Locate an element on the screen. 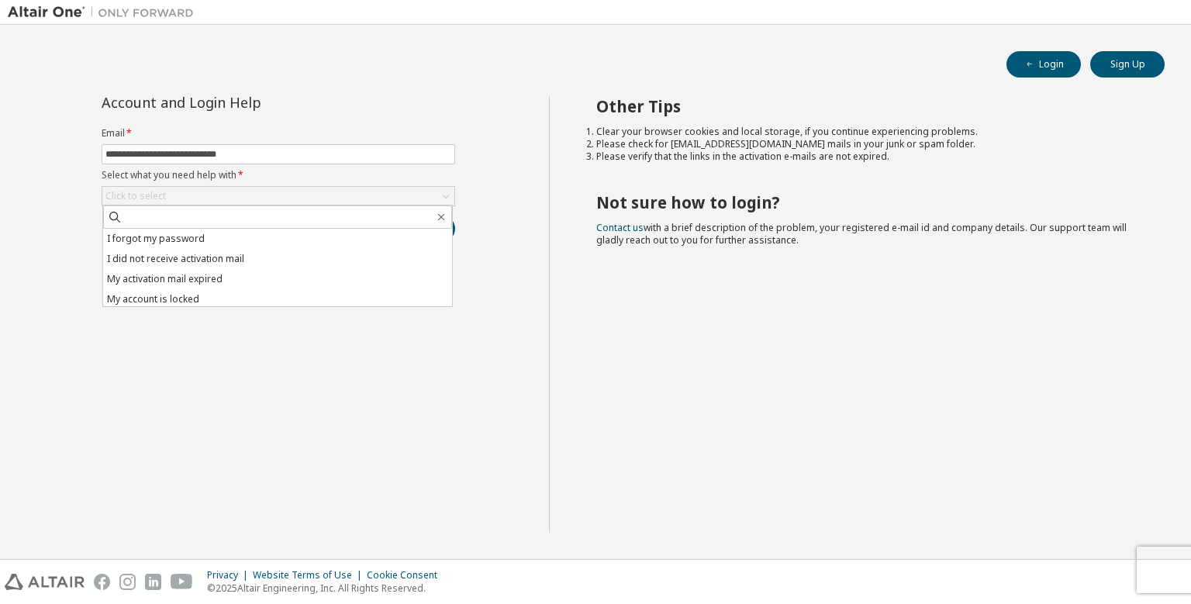 Image resolution: width=1191 pixels, height=604 pixels. li: I forgot my password is located at coordinates (278, 239).